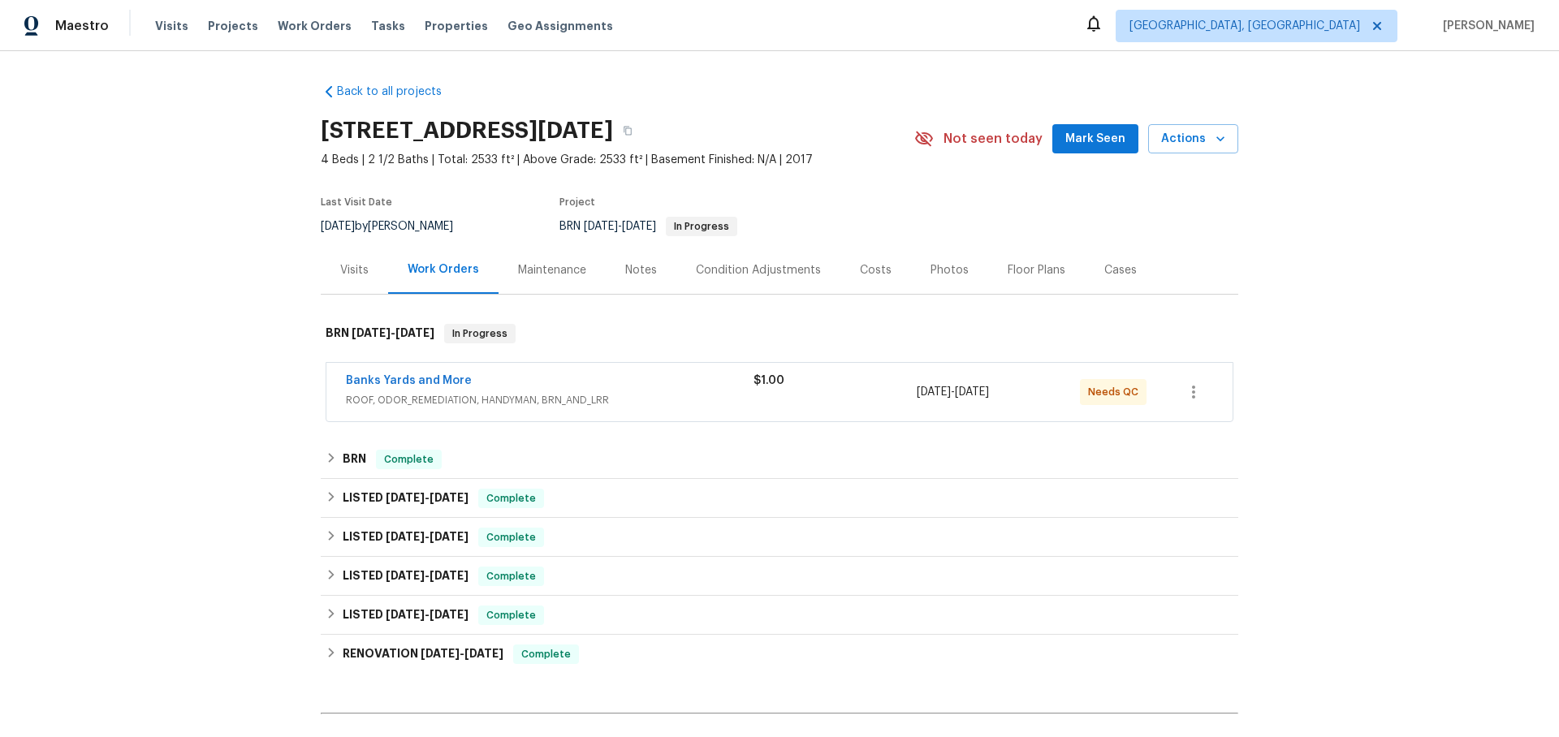  What do you see at coordinates (1120, 270) in the screenshot?
I see `div: Cases` at bounding box center [1120, 270].